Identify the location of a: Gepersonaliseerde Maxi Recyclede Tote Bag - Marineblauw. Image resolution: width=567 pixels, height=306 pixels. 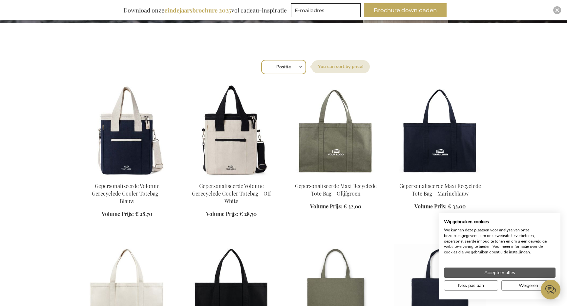
(440, 189).